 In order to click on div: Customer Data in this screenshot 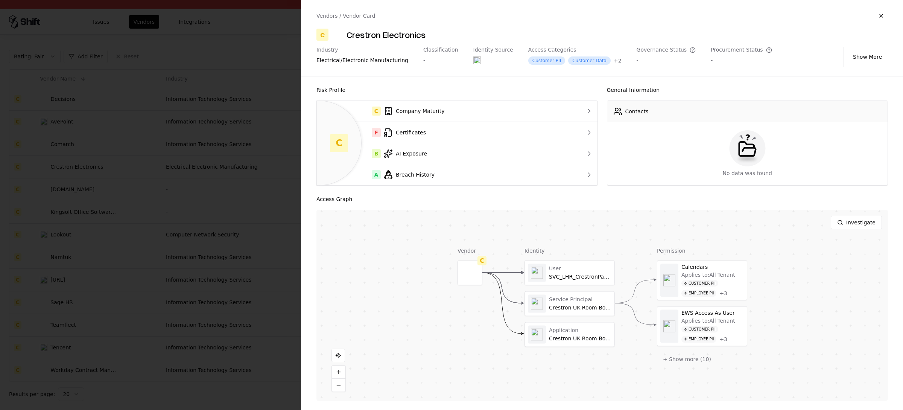, I will do `click(589, 61)`.